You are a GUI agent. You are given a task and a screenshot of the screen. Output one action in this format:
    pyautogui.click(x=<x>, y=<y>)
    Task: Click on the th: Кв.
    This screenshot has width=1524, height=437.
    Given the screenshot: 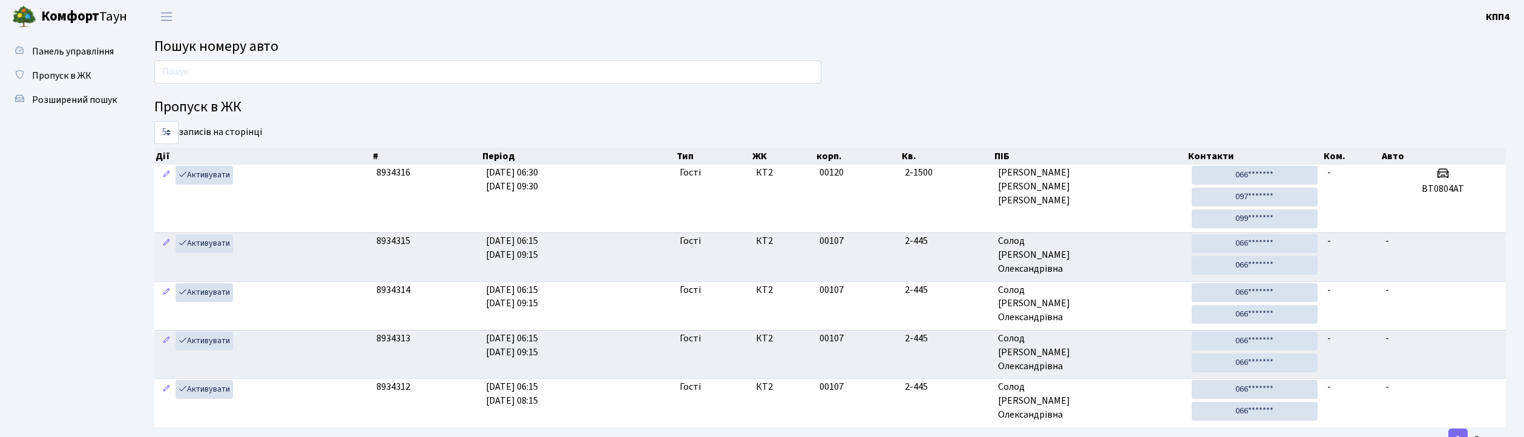 What is the action you would take?
    pyautogui.click(x=947, y=156)
    